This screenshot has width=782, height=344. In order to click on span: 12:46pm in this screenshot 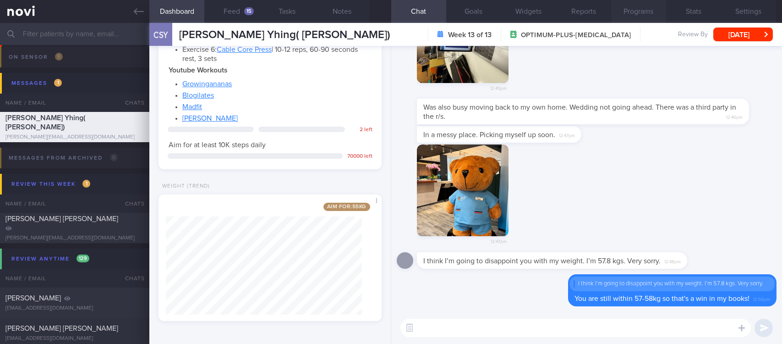, I will do `click(734, 116)`.